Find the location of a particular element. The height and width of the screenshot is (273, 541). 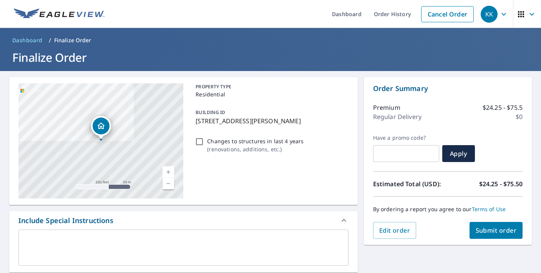

span: Submit order is located at coordinates (496, 231).